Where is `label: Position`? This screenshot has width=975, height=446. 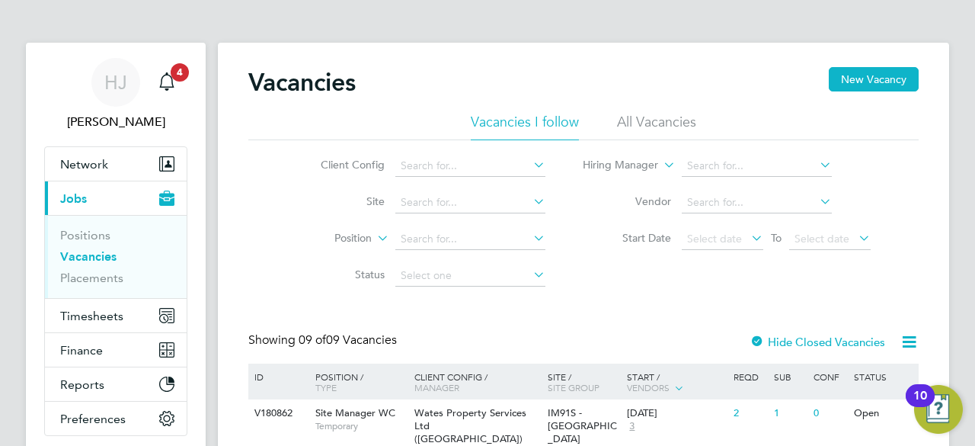 label: Position is located at coordinates (328, 238).